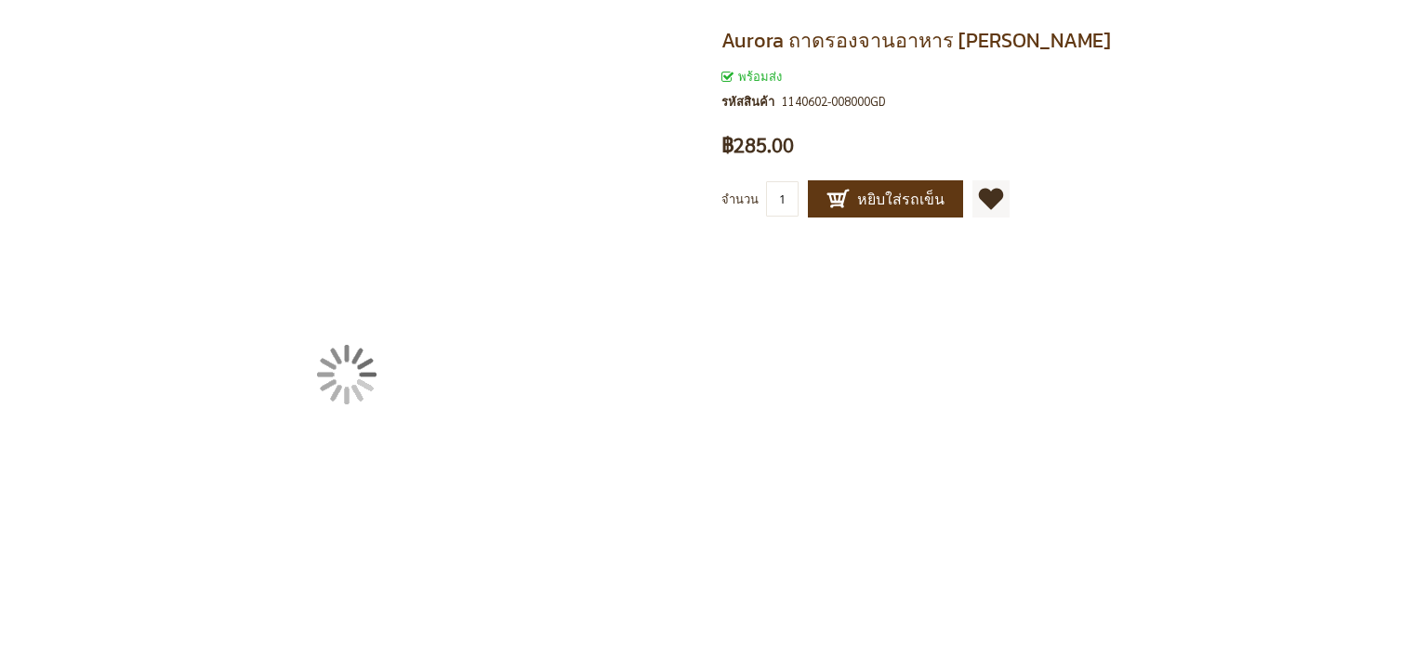  Describe the element at coordinates (757, 145) in the screenshot. I see `span: ฿285.00` at that location.